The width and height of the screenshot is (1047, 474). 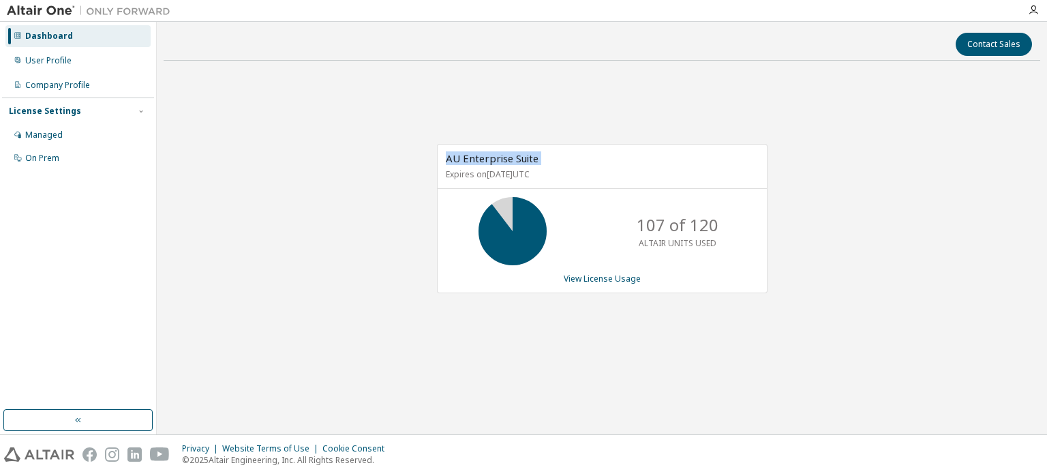 I want to click on div: Privacy, so click(x=202, y=448).